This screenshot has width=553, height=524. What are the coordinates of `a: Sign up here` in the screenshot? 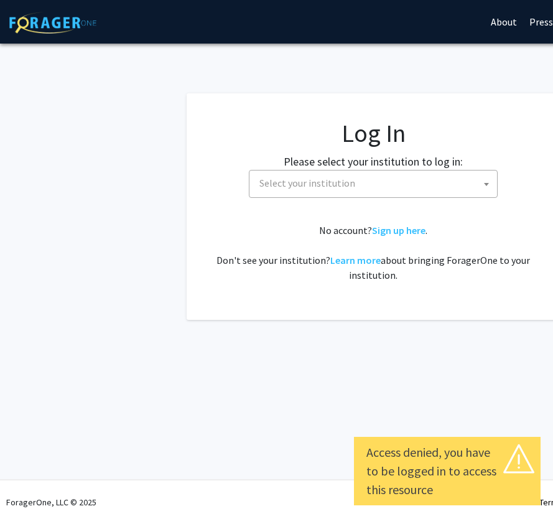 It's located at (399, 230).